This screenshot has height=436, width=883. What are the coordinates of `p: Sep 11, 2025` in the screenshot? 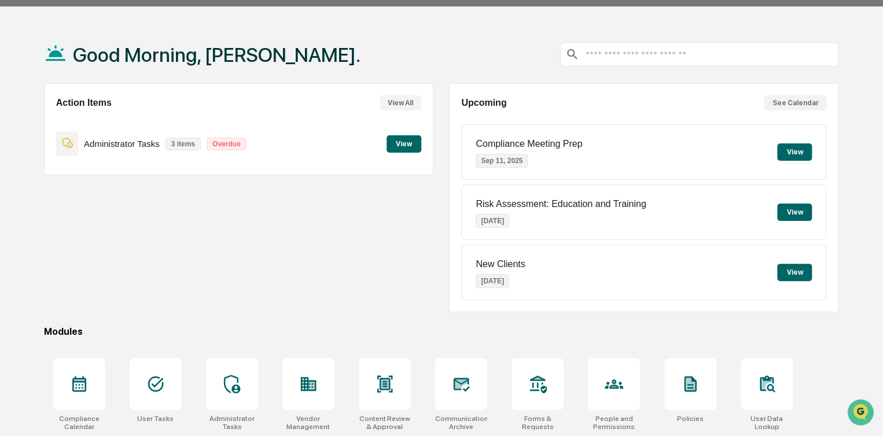 It's located at (502, 161).